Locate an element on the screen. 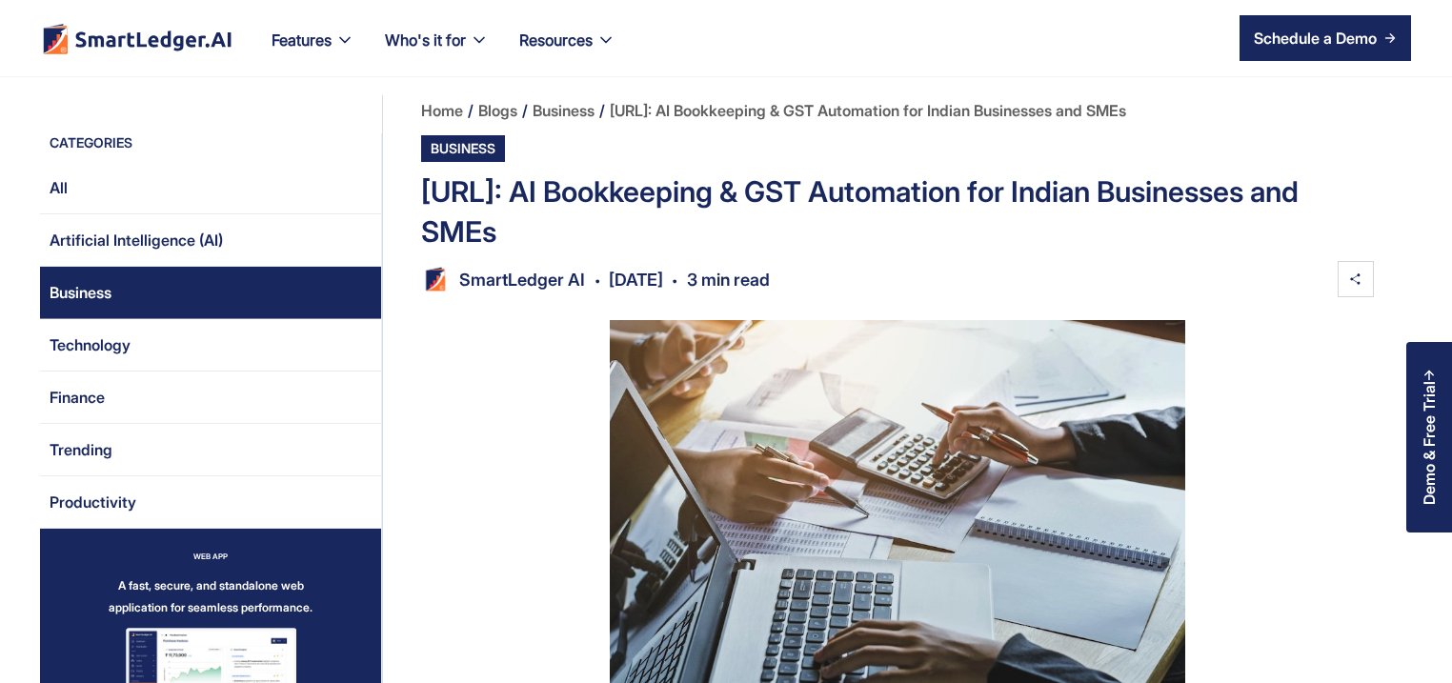 The width and height of the screenshot is (1452, 683). a: Productivity is located at coordinates (211, 502).